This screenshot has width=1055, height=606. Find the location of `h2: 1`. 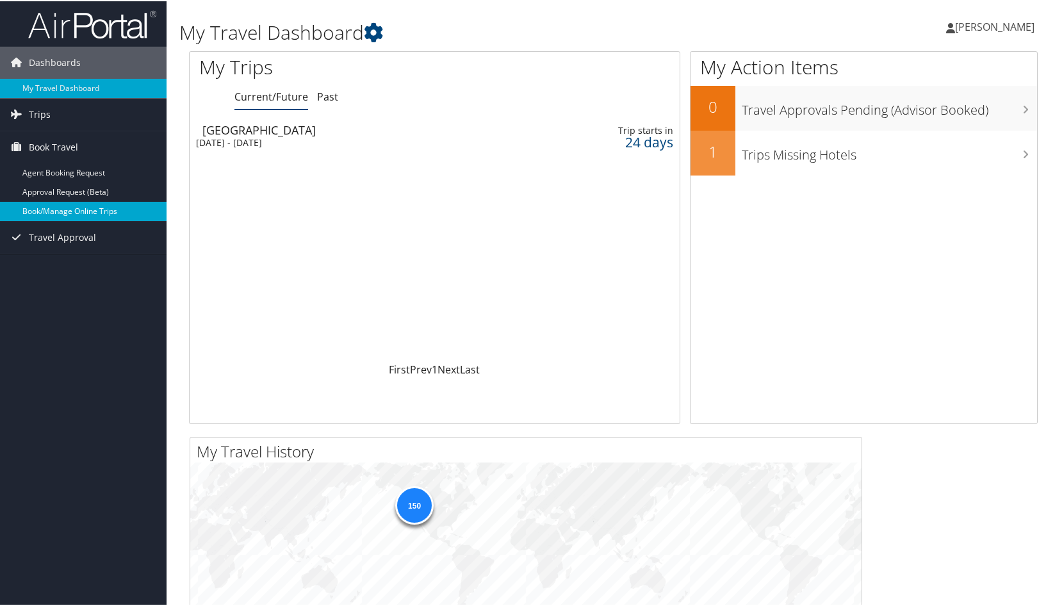

h2: 1 is located at coordinates (713, 151).